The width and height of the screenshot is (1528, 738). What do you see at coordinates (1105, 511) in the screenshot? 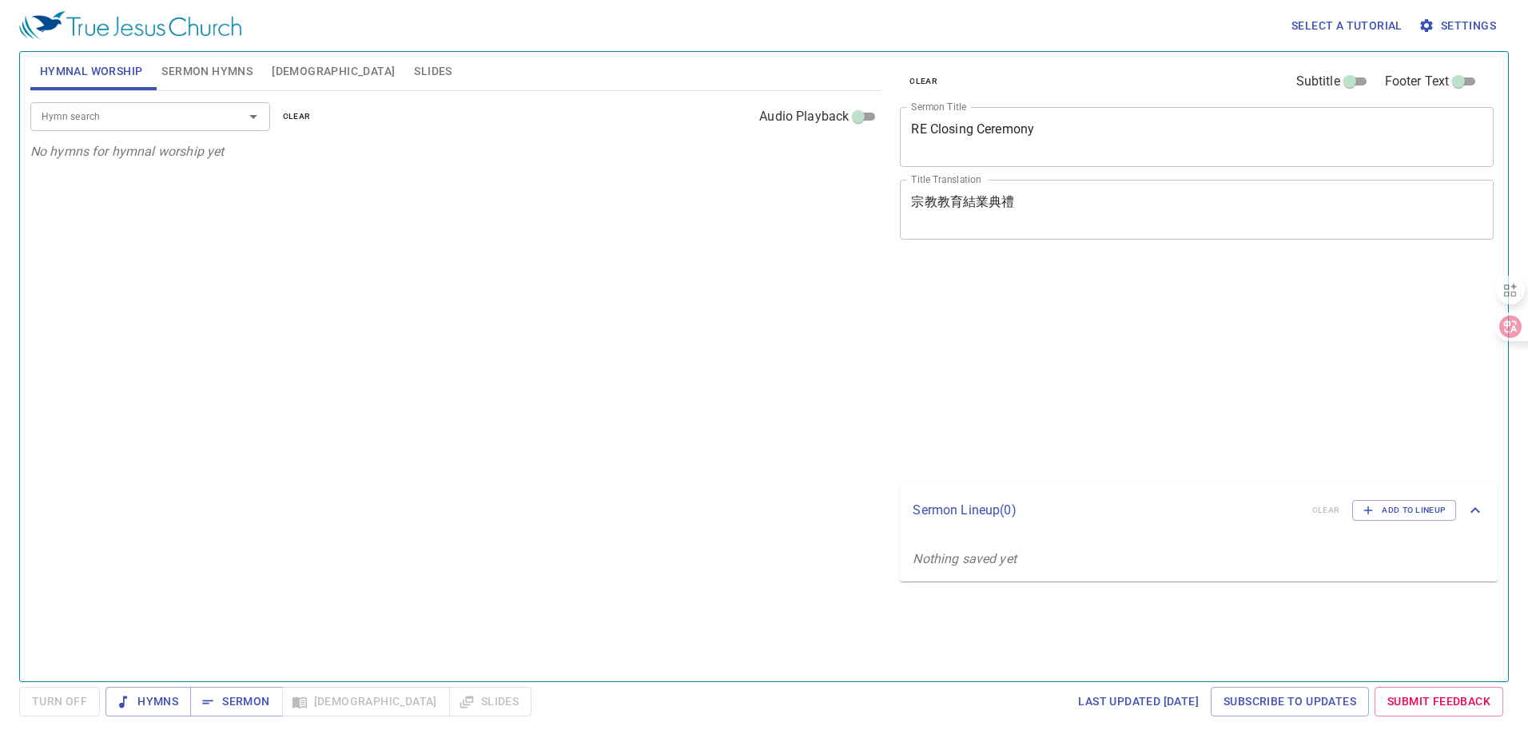
I see `p: Sermon Lineup ( 0 )` at bounding box center [1105, 511].